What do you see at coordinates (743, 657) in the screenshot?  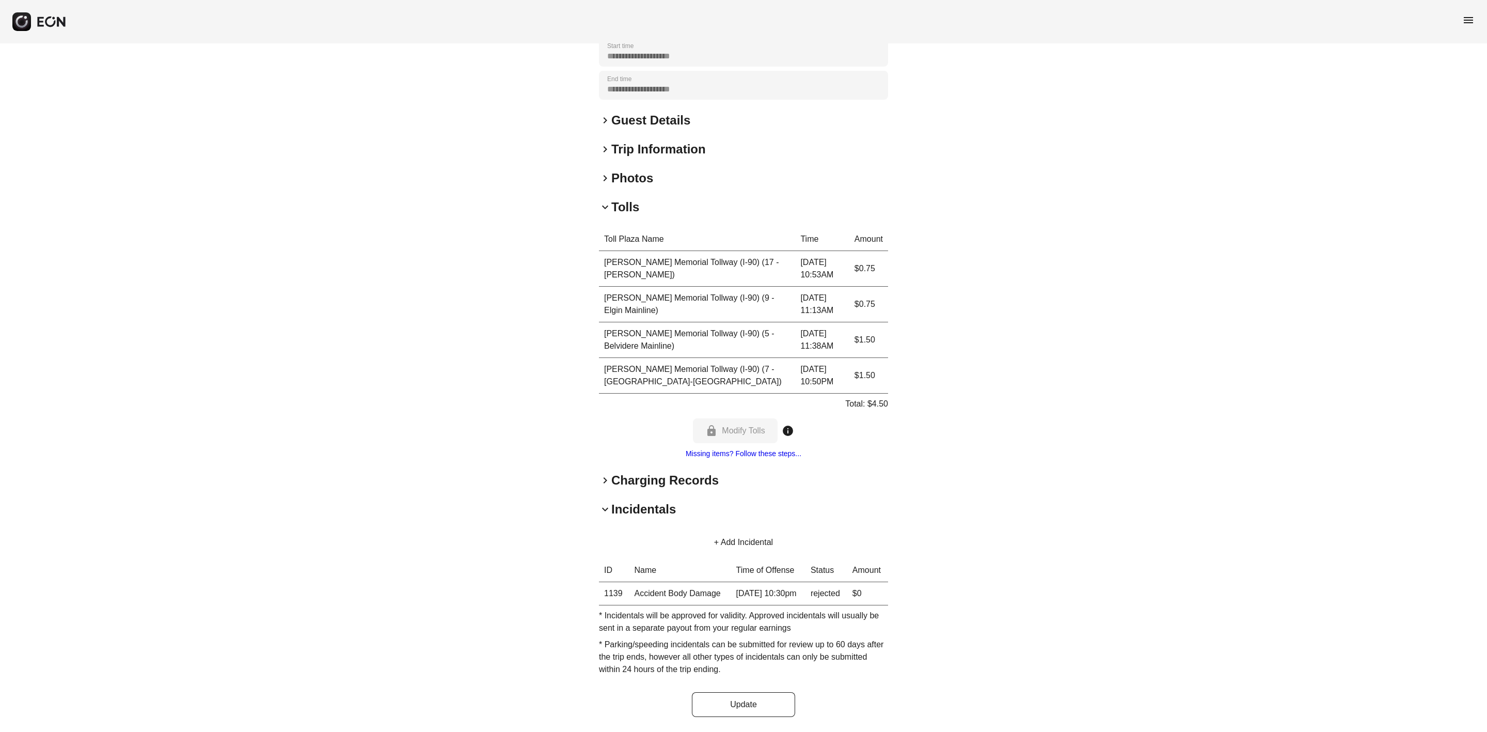 I see `p: * Parking/speeding incidentals can be submitted for review up to 60 days after the trip ends, how...` at bounding box center [743, 657].